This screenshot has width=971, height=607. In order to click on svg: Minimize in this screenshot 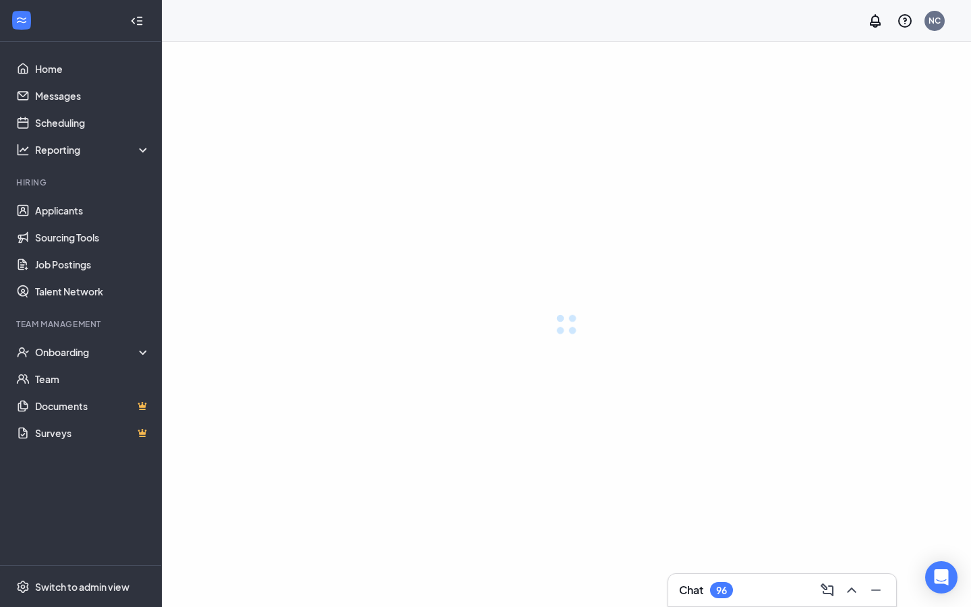, I will do `click(876, 590)`.